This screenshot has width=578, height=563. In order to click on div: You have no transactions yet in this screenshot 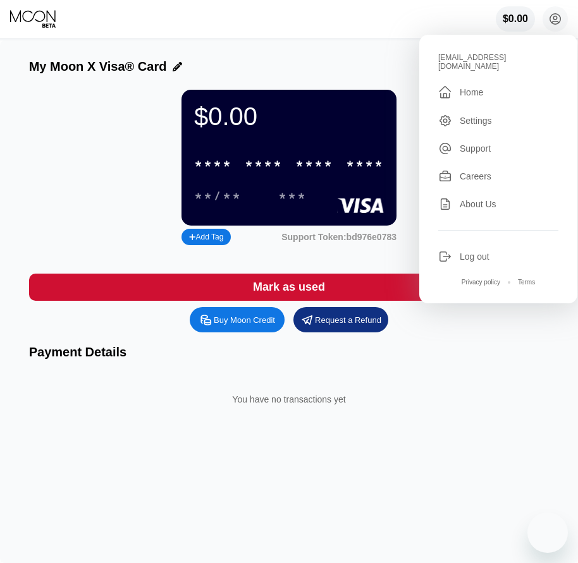, I will do `click(289, 400)`.